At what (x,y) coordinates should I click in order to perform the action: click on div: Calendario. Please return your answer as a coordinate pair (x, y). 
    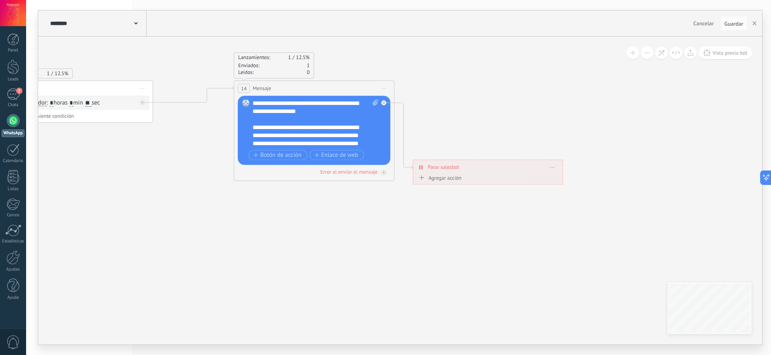
    Looking at the image, I should click on (13, 161).